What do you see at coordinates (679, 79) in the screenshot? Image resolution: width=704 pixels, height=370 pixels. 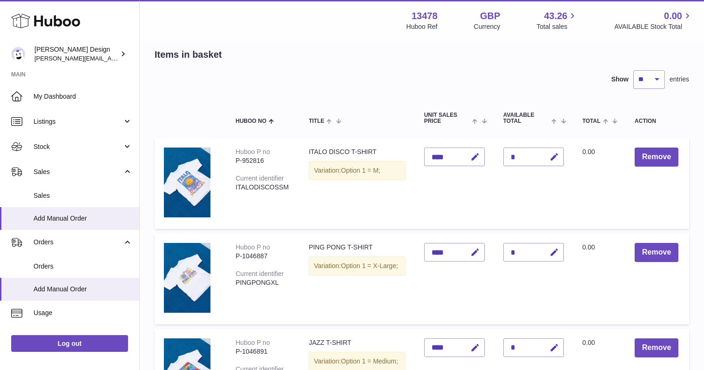 I see `span: entries` at bounding box center [679, 79].